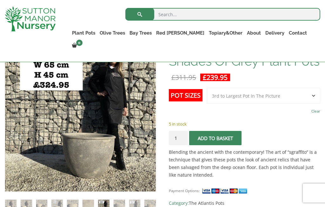 The height and width of the screenshot is (207, 325). Describe the element at coordinates (215, 77) in the screenshot. I see `bdi: 239.95` at that location.